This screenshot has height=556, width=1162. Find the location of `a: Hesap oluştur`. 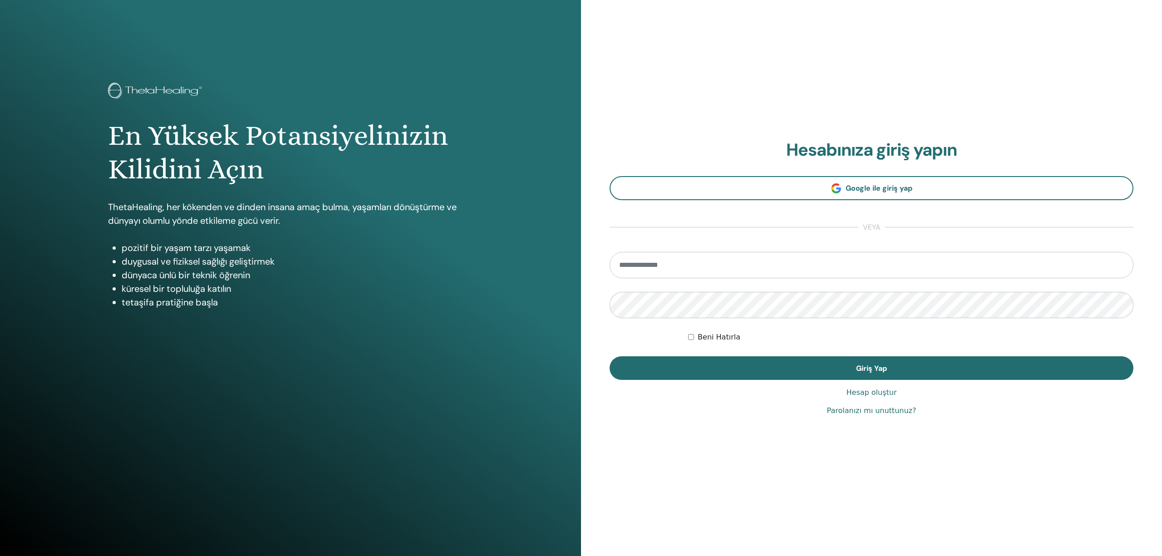

a: Hesap oluştur is located at coordinates (871, 393).